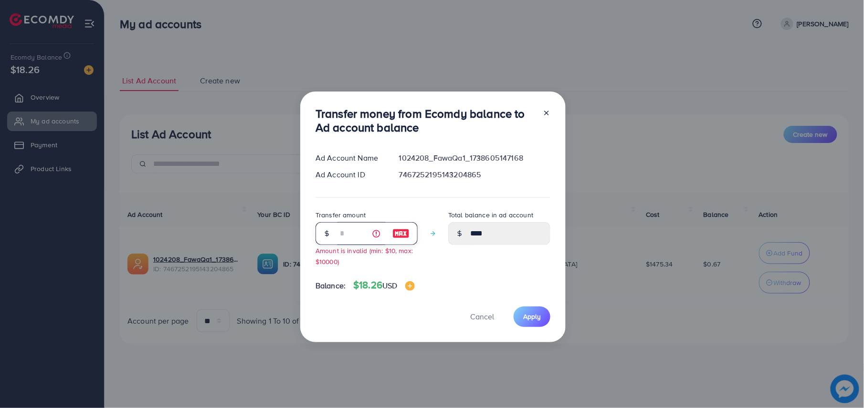 This screenshot has height=408, width=864. What do you see at coordinates (474, 158) in the screenshot?
I see `div: 1024208_FawaQa1_1738605147168` at bounding box center [474, 158].